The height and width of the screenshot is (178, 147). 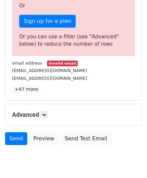 What do you see at coordinates (73, 40) in the screenshot?
I see `div: Or you can use a filter (see "Advanced" below) to reduce the number of rows` at bounding box center [73, 40].